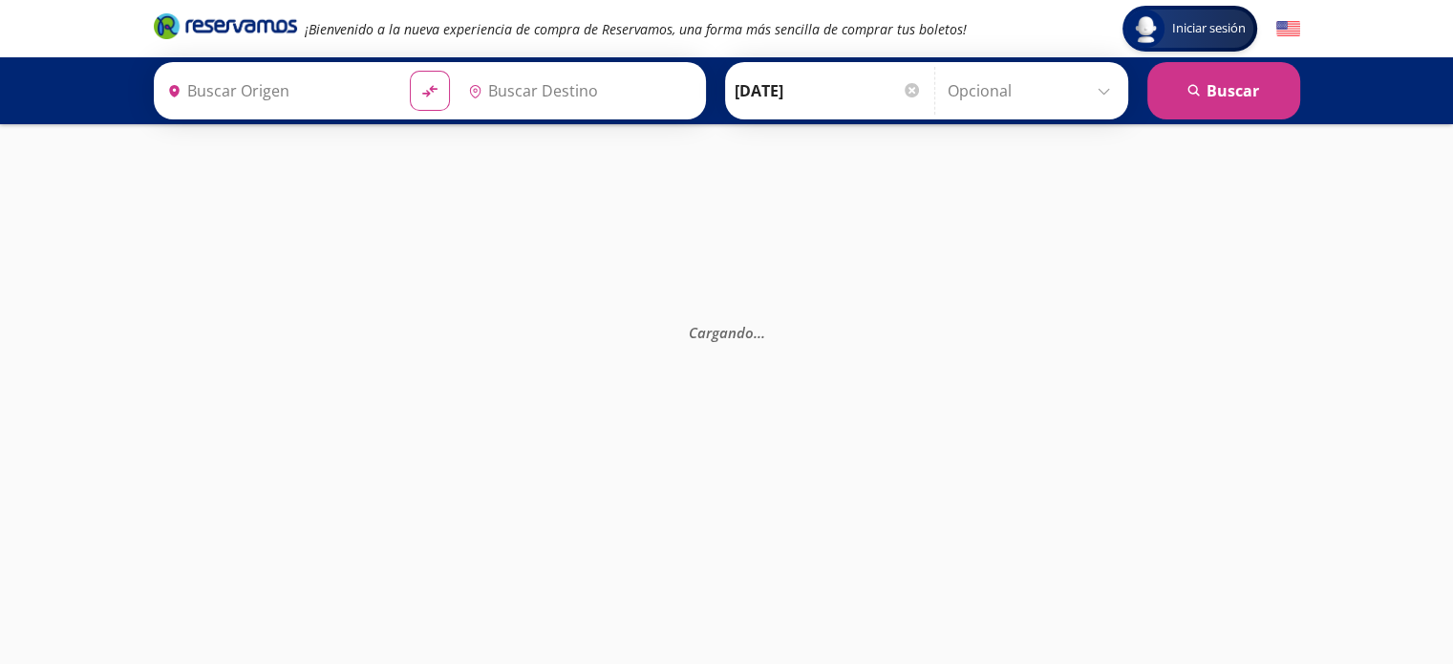  What do you see at coordinates (1208, 29) in the screenshot?
I see `span: Iniciar sesión` at bounding box center [1208, 29].